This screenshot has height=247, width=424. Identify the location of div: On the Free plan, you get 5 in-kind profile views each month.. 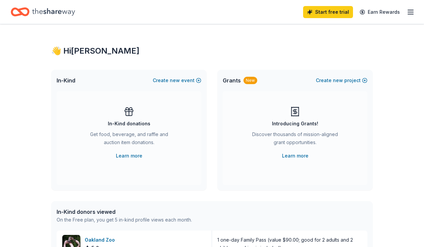
(124, 220).